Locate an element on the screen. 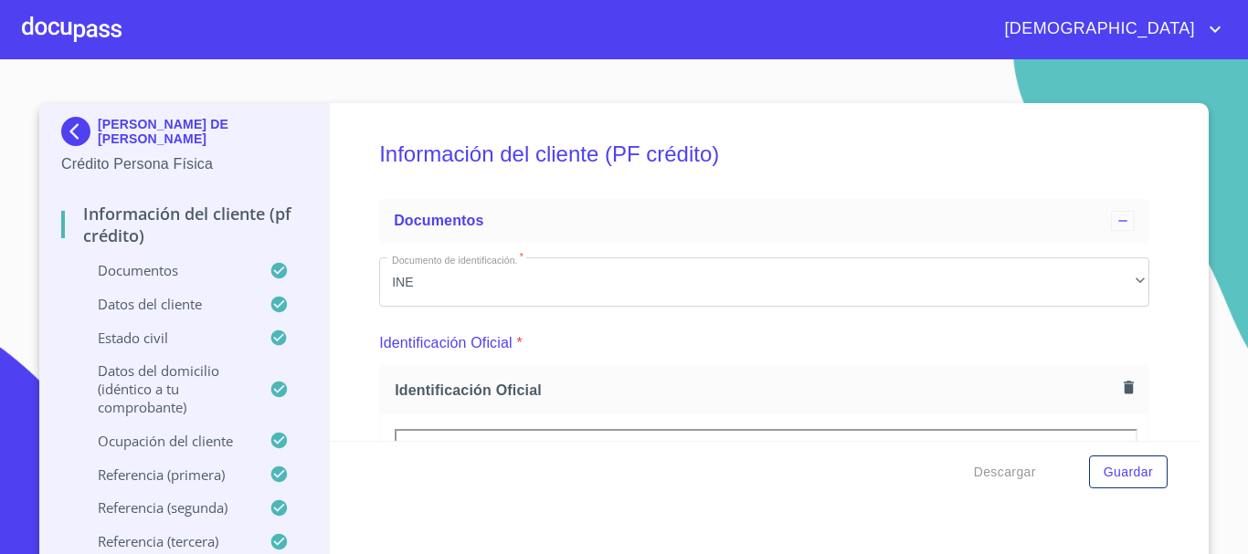 This screenshot has height=554, width=1248. div: INE is located at coordinates (764, 282).